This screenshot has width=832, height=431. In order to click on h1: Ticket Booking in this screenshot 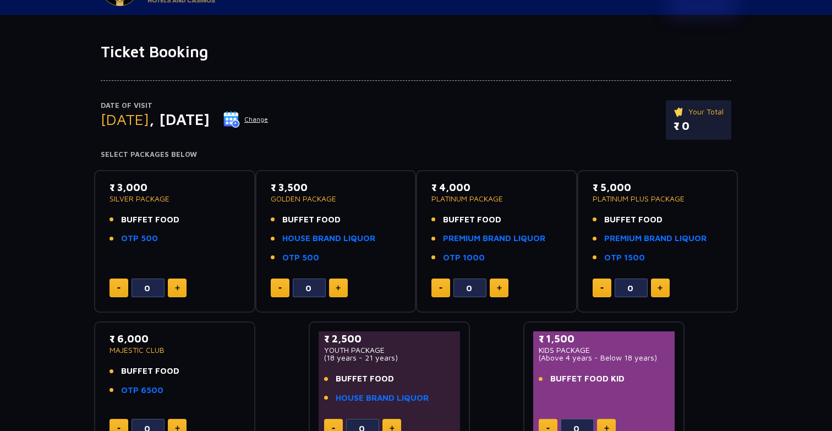, I will do `click(416, 52)`.